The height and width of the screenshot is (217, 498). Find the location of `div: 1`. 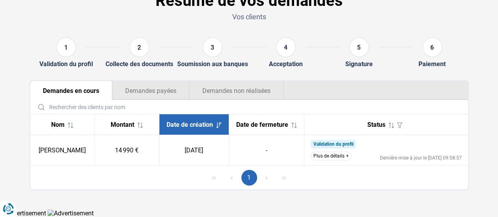

div: 1 is located at coordinates (66, 47).